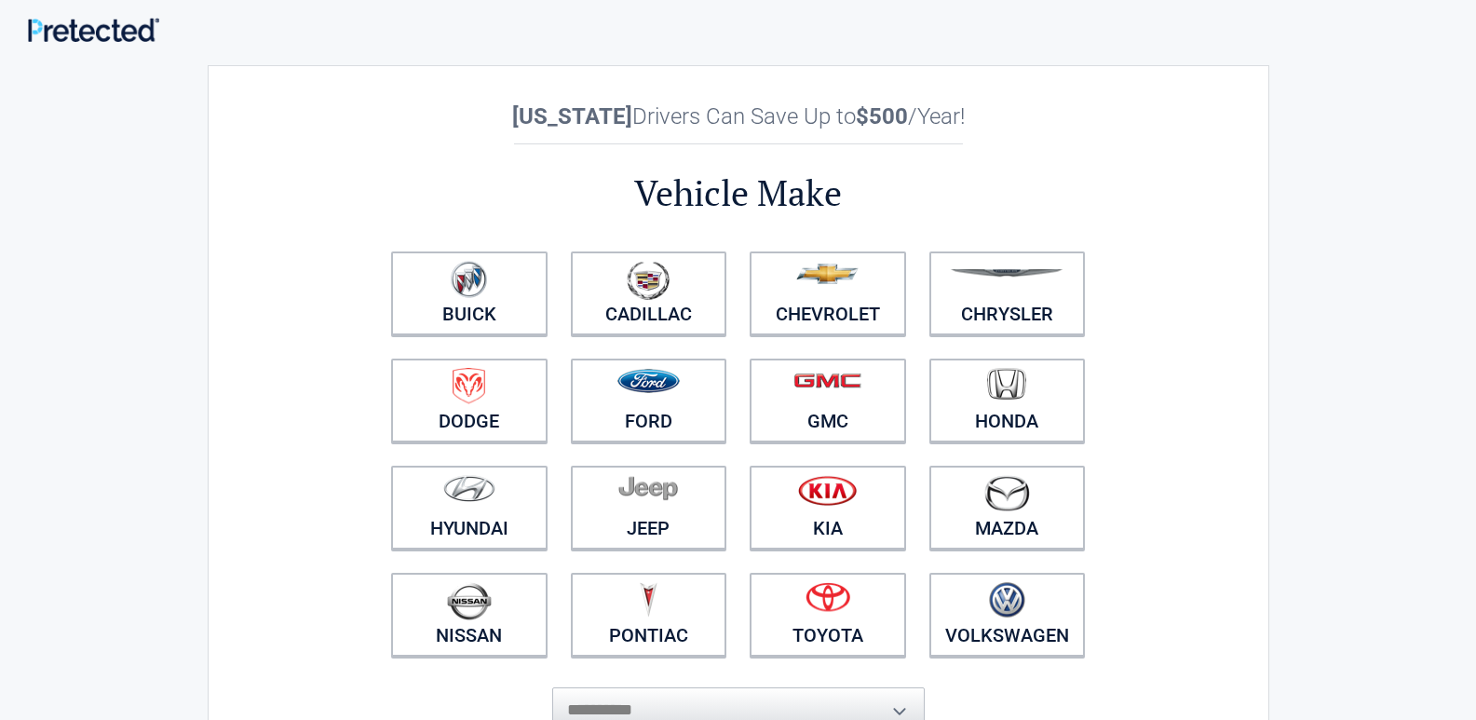 Image resolution: width=1476 pixels, height=720 pixels. I want to click on img: jeep, so click(648, 488).